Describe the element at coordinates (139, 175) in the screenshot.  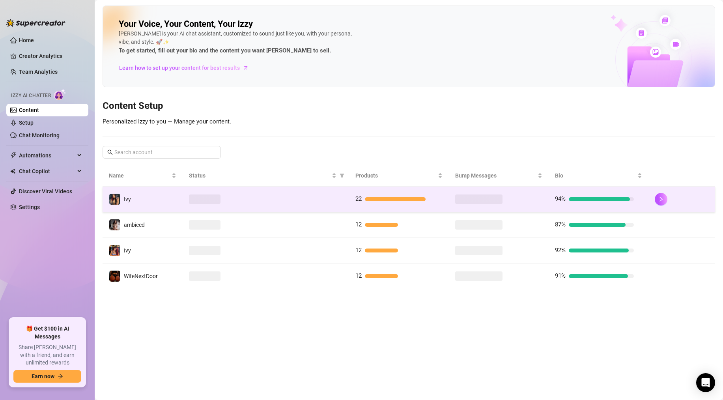
I see `span: Name` at that location.